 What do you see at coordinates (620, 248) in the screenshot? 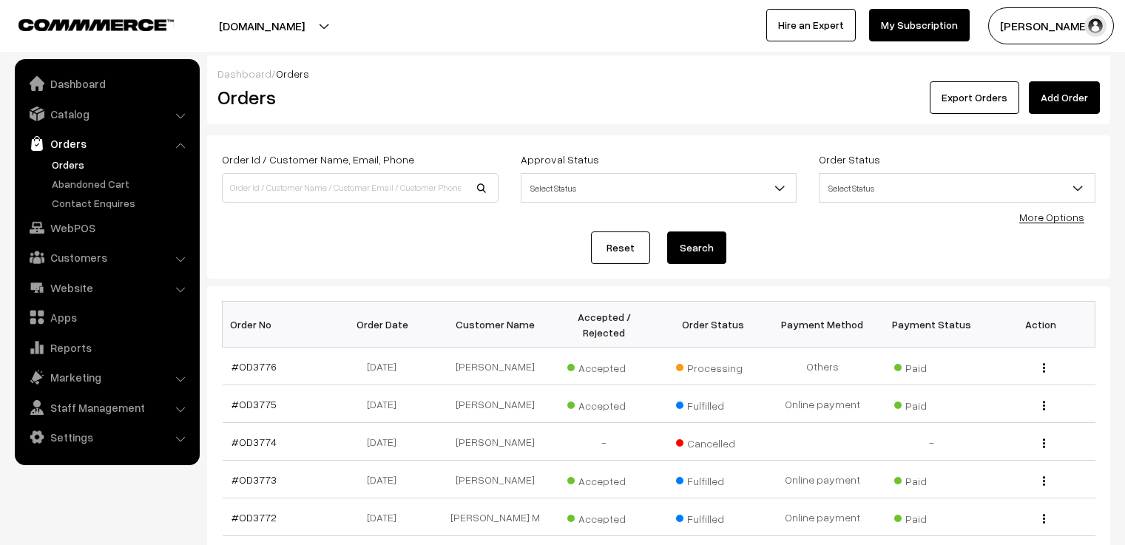
I see `a: Reset` at bounding box center [620, 248].